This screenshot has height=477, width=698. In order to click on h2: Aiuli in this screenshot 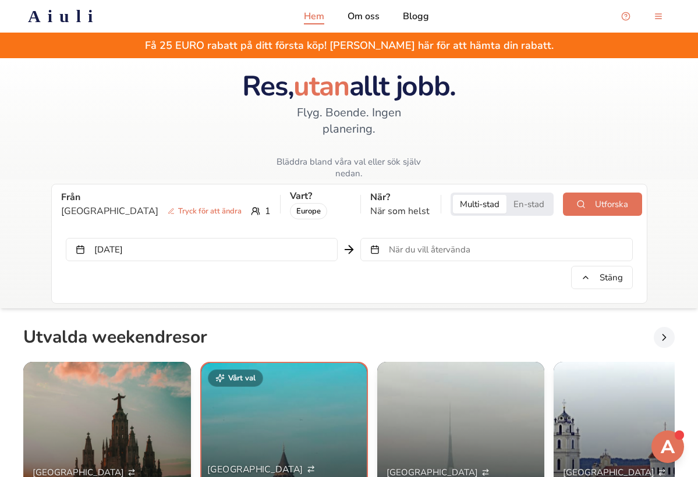, I will do `click(63, 16)`.